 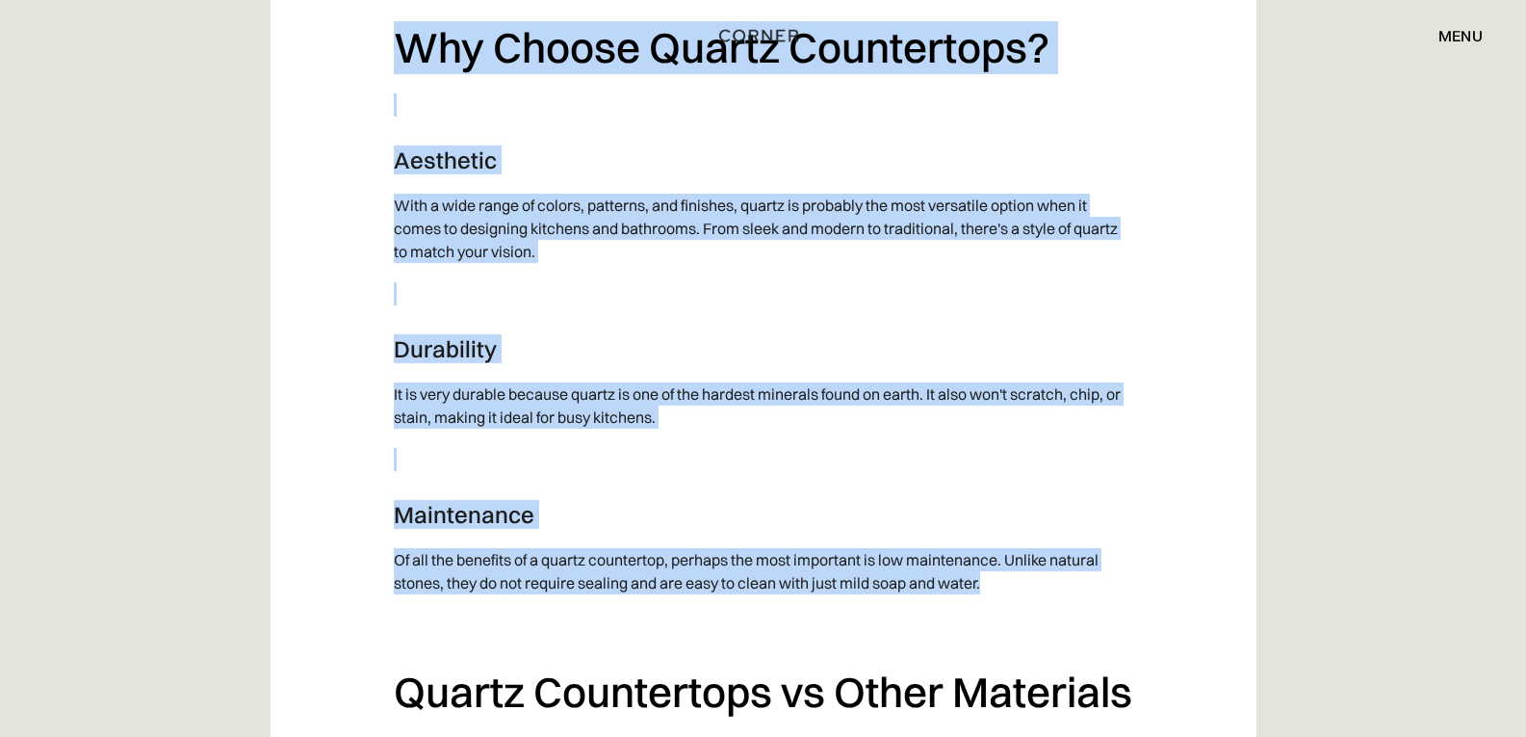 What do you see at coordinates (764, 691) in the screenshot?
I see `h2: Quartz Countertops vs Other Materials` at bounding box center [764, 691].